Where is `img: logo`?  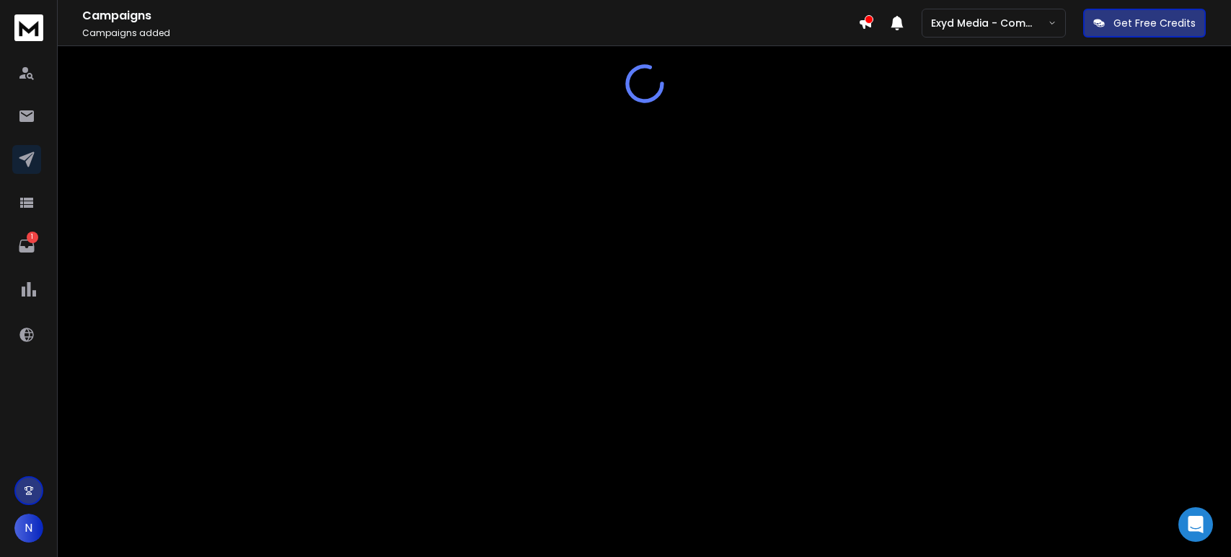 img: logo is located at coordinates (29, 27).